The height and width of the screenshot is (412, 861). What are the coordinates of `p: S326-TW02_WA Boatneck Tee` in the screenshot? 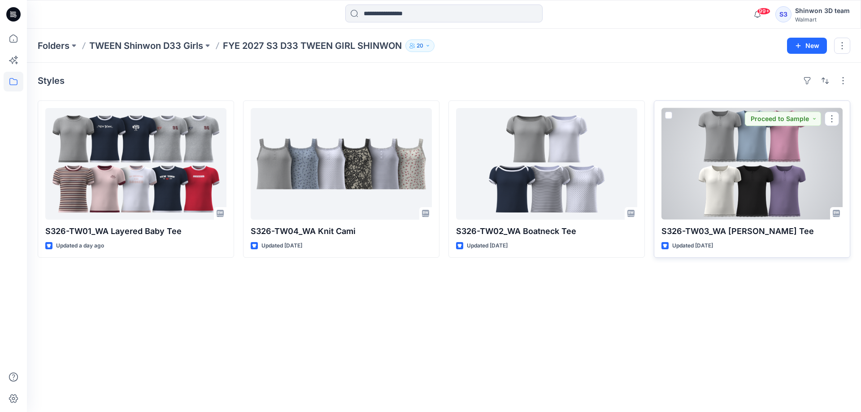 It's located at (547, 231).